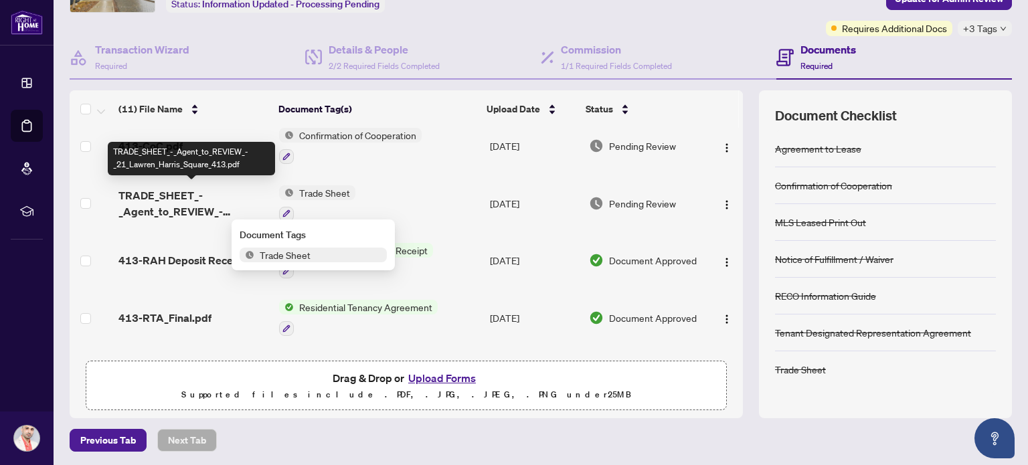 Image resolution: width=1028 pixels, height=465 pixels. Describe the element at coordinates (108, 440) in the screenshot. I see `span: Previous Tab` at that location.